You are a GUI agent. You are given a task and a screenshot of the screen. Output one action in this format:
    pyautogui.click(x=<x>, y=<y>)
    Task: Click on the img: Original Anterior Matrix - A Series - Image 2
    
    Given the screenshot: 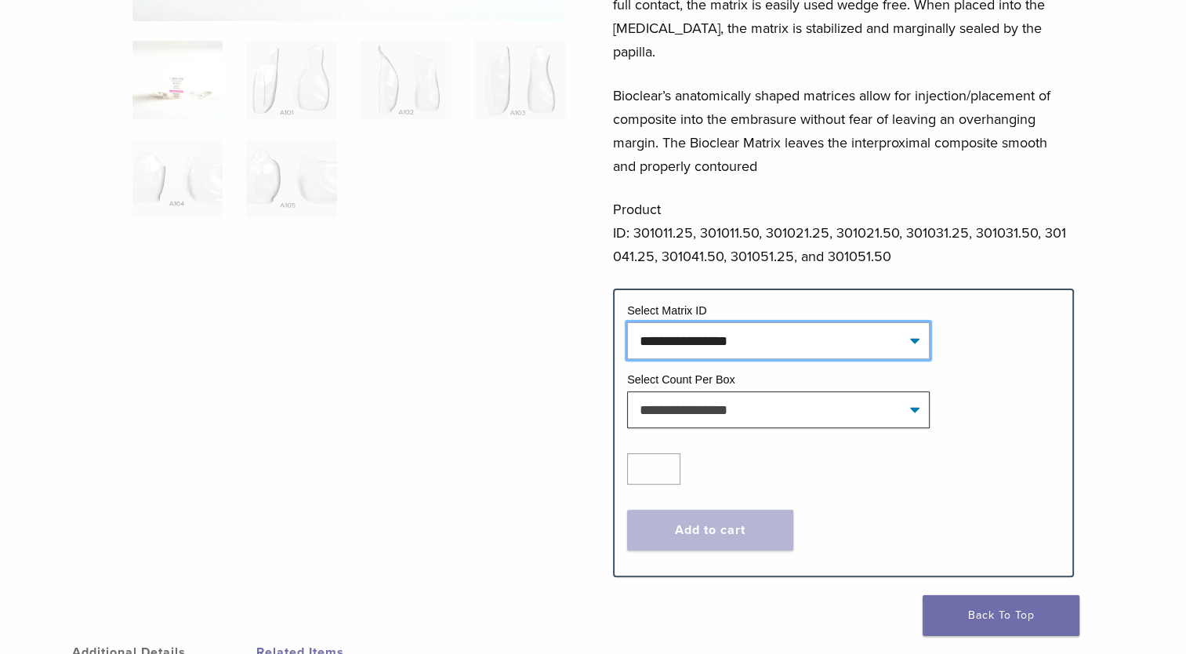 What is the action you would take?
    pyautogui.click(x=291, y=80)
    